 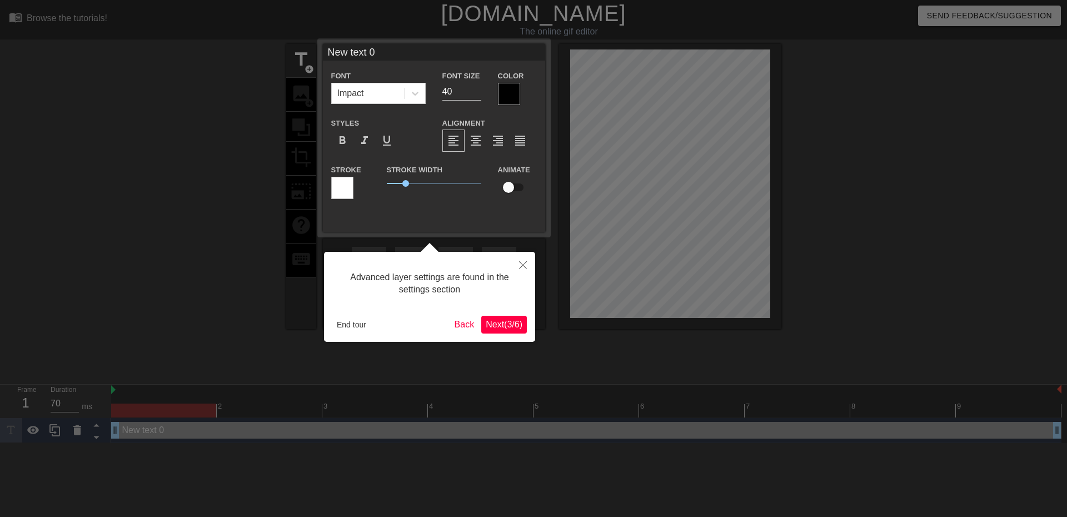 I want to click on span: Next ( 3 / 6 ), so click(x=504, y=324).